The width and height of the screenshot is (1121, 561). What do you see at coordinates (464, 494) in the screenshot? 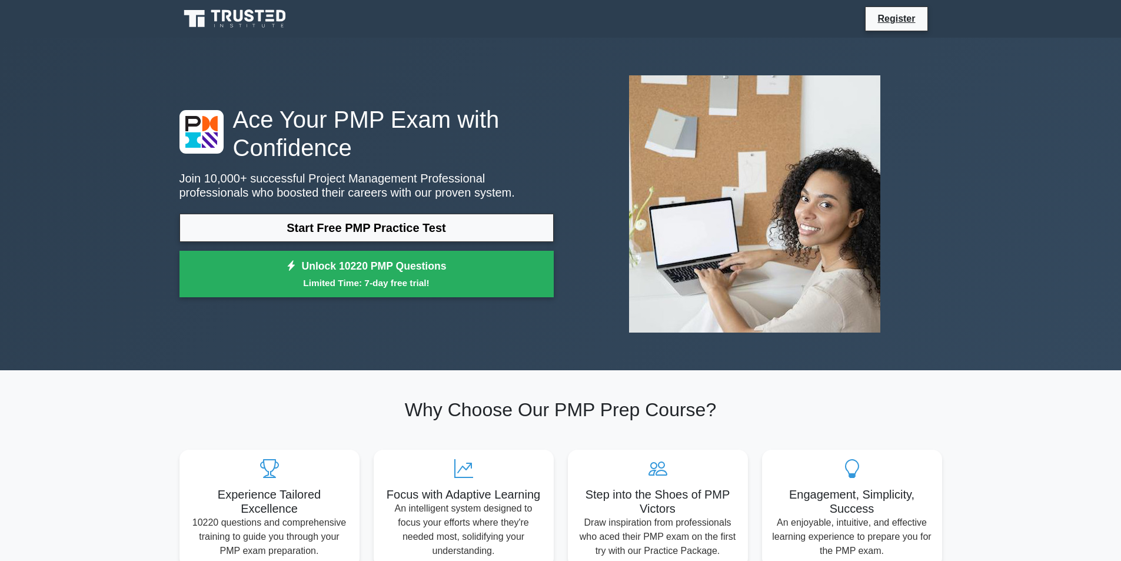
I see `h5: Focus with Adaptive Learning` at bounding box center [464, 494].